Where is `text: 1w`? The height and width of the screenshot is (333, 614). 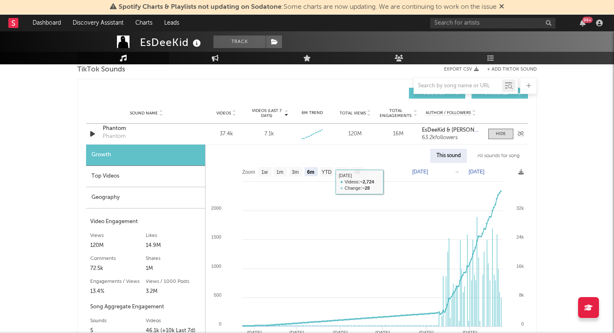
text: 1w is located at coordinates (265, 172).